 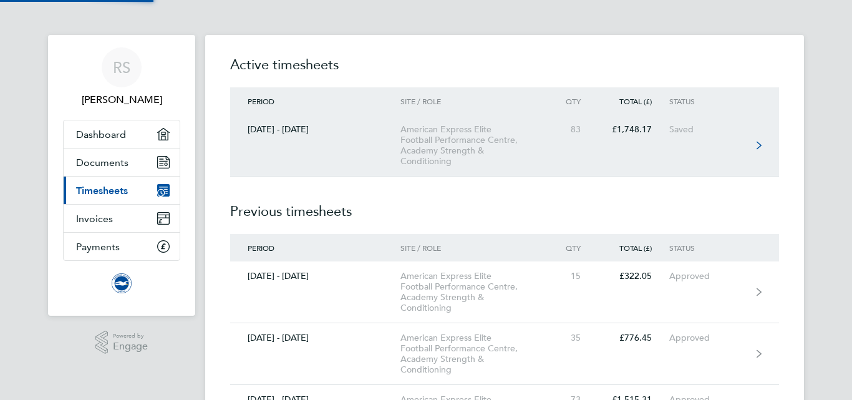 What do you see at coordinates (122, 190) in the screenshot?
I see `a: Timesheets` at bounding box center [122, 190].